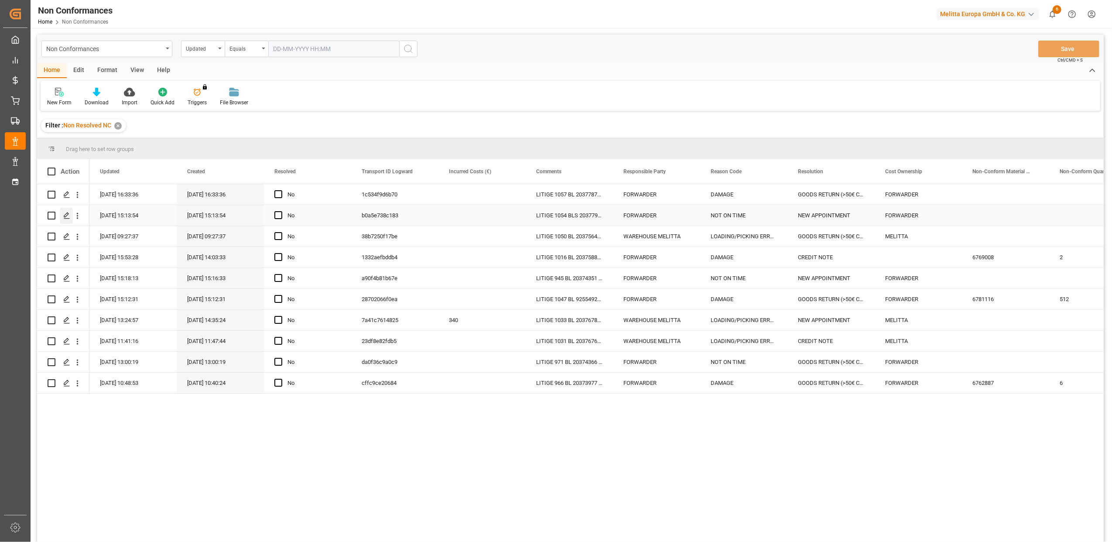 The height and width of the screenshot is (542, 1112). What do you see at coordinates (989, 14) in the screenshot?
I see `button: Melitta Europa GmbH & Co. KG` at bounding box center [989, 14].